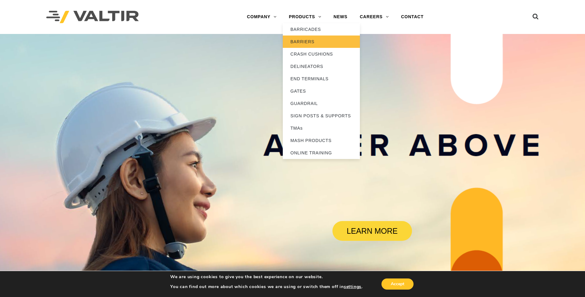 The width and height of the screenshot is (585, 297). Describe the element at coordinates (262, 17) in the screenshot. I see `a: COMPANY` at that location.